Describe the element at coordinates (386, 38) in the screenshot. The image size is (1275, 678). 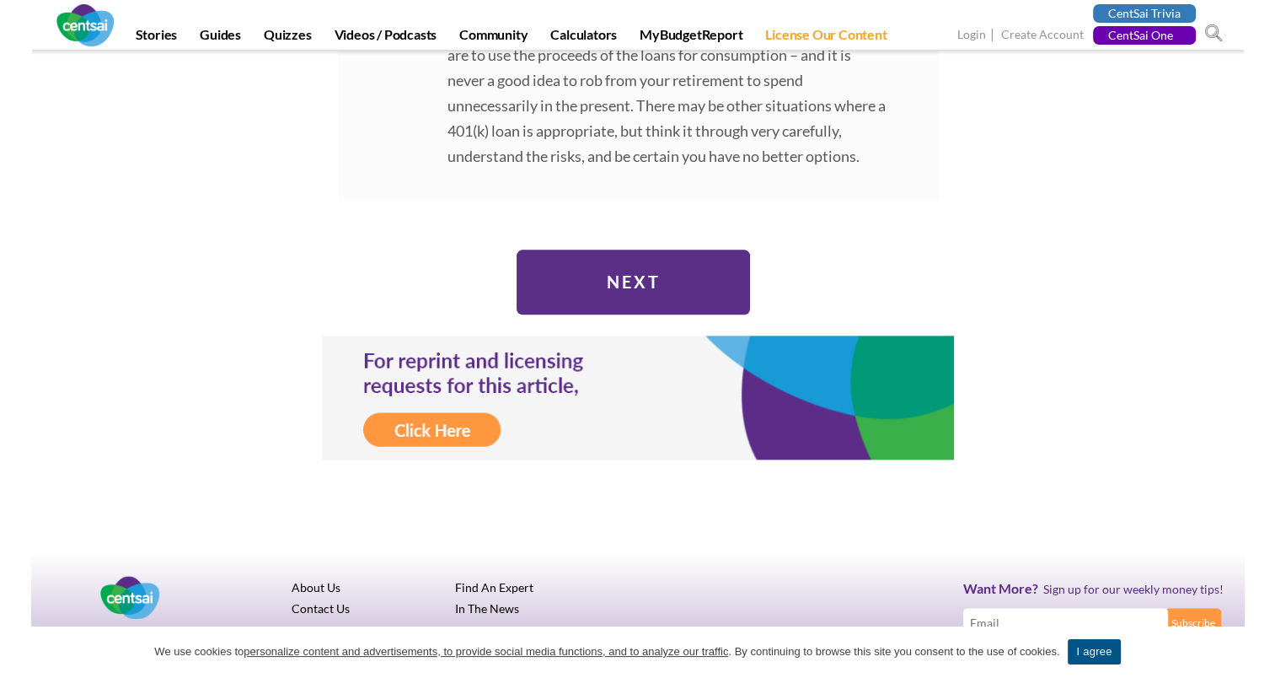
I see `a: Videos / Podcasts` at that location.